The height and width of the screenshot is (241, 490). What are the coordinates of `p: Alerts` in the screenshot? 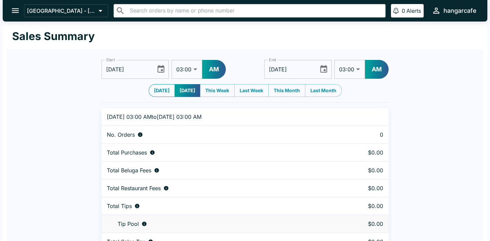 It's located at (413, 11).